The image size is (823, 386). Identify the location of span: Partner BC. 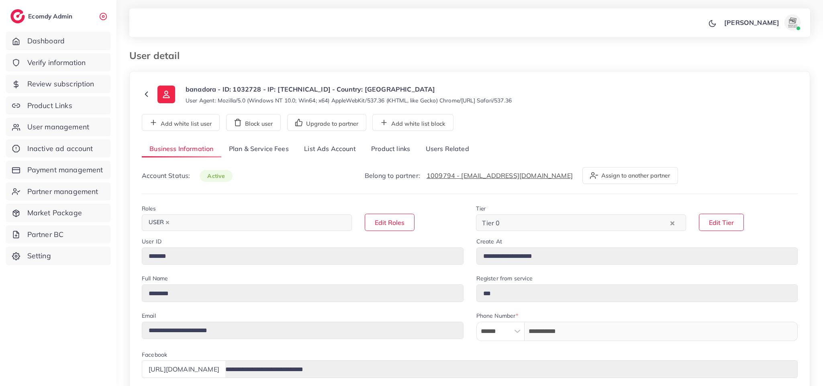
(45, 234).